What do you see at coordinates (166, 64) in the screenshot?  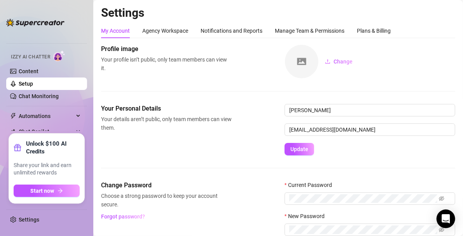 I see `span: Your profile isn’t public, only team members can view it.` at bounding box center [166, 64].